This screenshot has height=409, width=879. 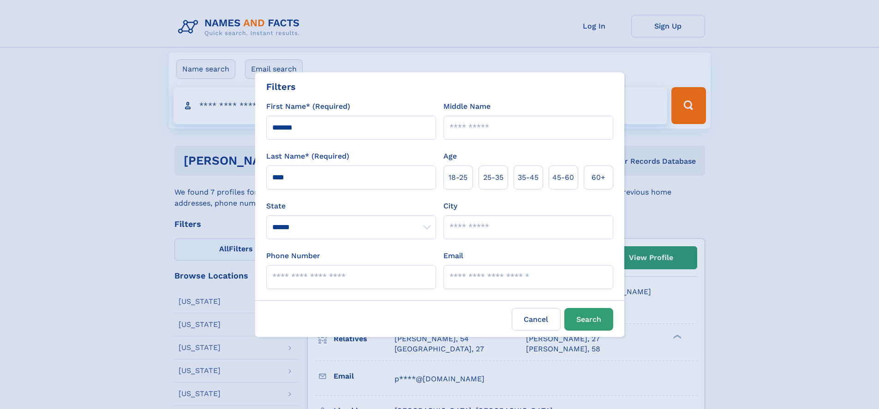 I want to click on span: 25‑35, so click(x=493, y=178).